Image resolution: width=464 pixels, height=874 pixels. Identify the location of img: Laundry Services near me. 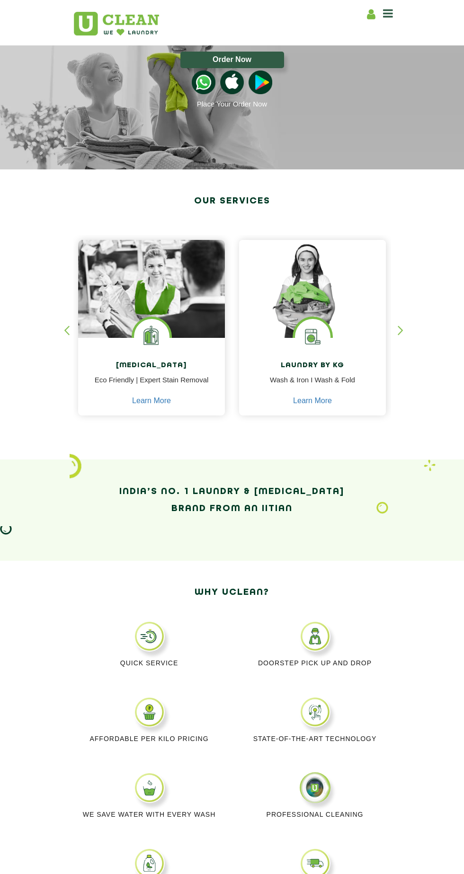
(151, 337).